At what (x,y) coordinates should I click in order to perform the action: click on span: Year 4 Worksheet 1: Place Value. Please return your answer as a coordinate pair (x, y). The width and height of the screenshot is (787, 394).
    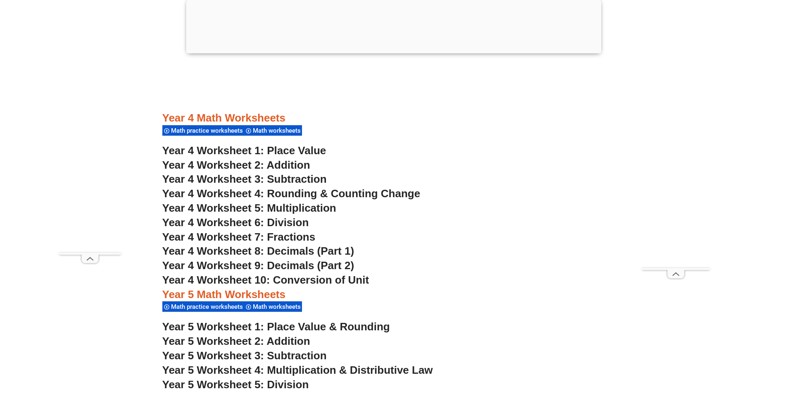
    Looking at the image, I should click on (244, 150).